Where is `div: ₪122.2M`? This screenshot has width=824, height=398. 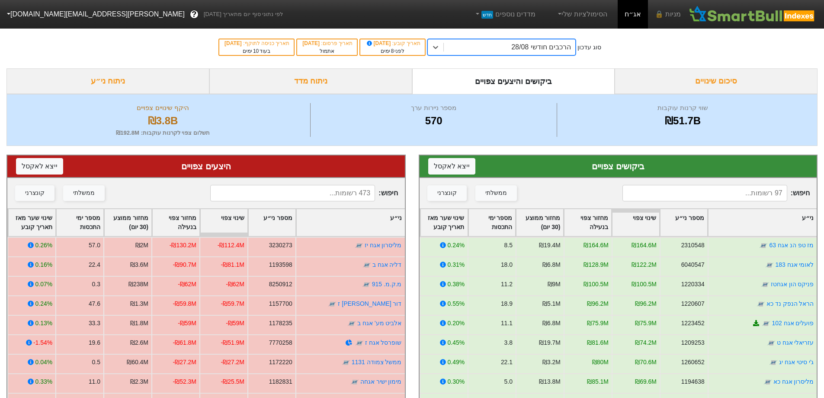 div: ₪122.2M is located at coordinates (644, 264).